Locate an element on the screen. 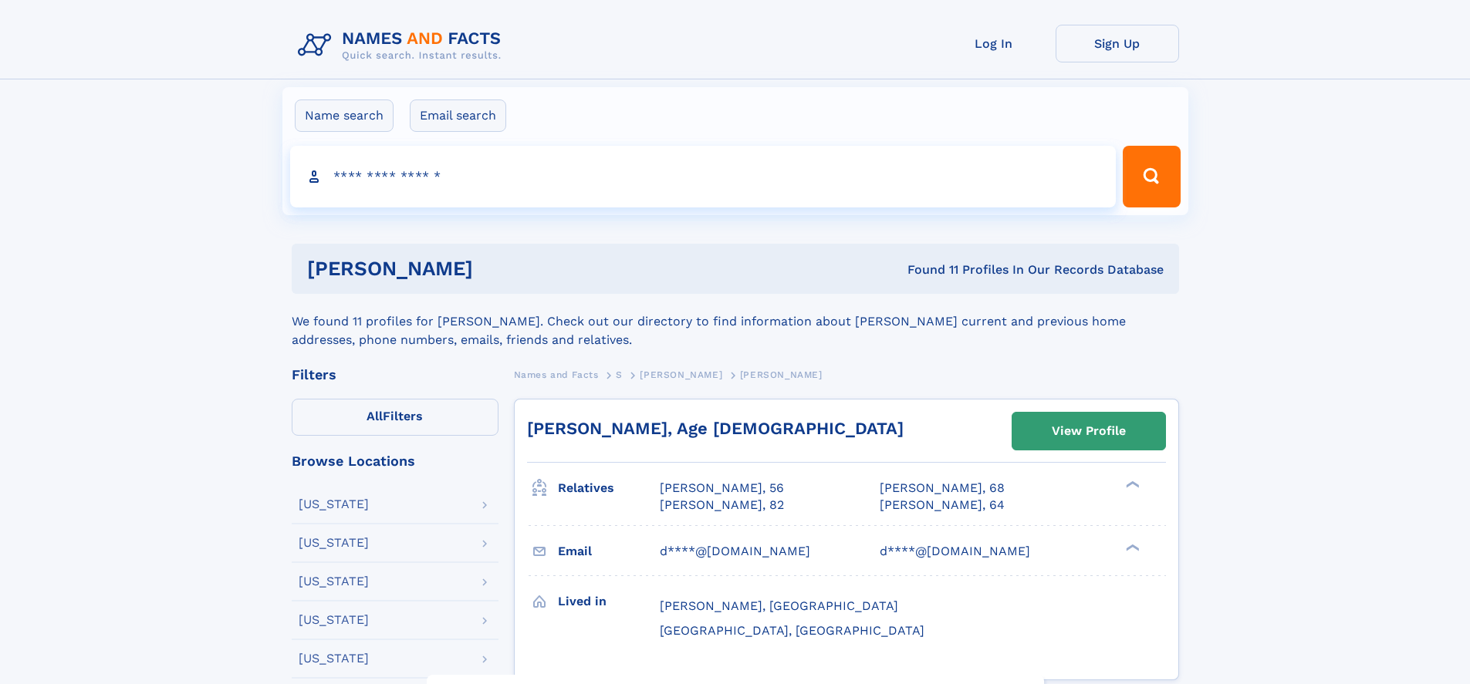  a: Names and Facts is located at coordinates (556, 374).